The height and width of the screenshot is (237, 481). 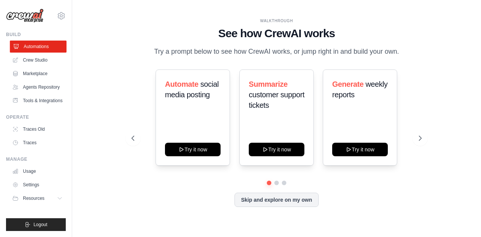 What do you see at coordinates (37, 171) in the screenshot?
I see `a: Usage` at bounding box center [37, 171].